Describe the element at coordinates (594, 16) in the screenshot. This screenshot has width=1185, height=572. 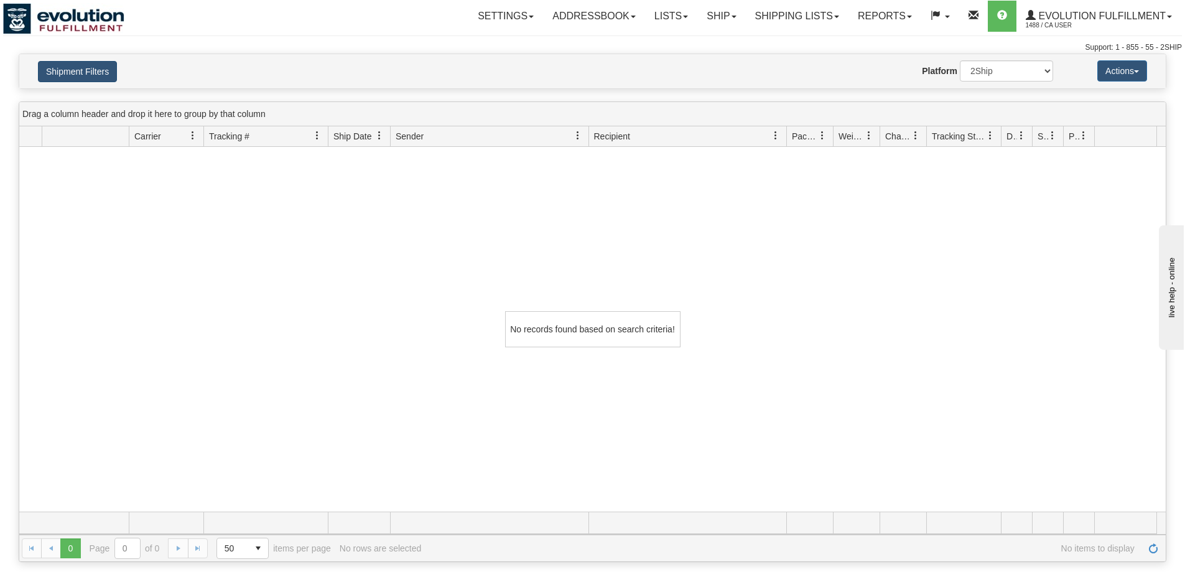
I see `a: Addressbook` at that location.